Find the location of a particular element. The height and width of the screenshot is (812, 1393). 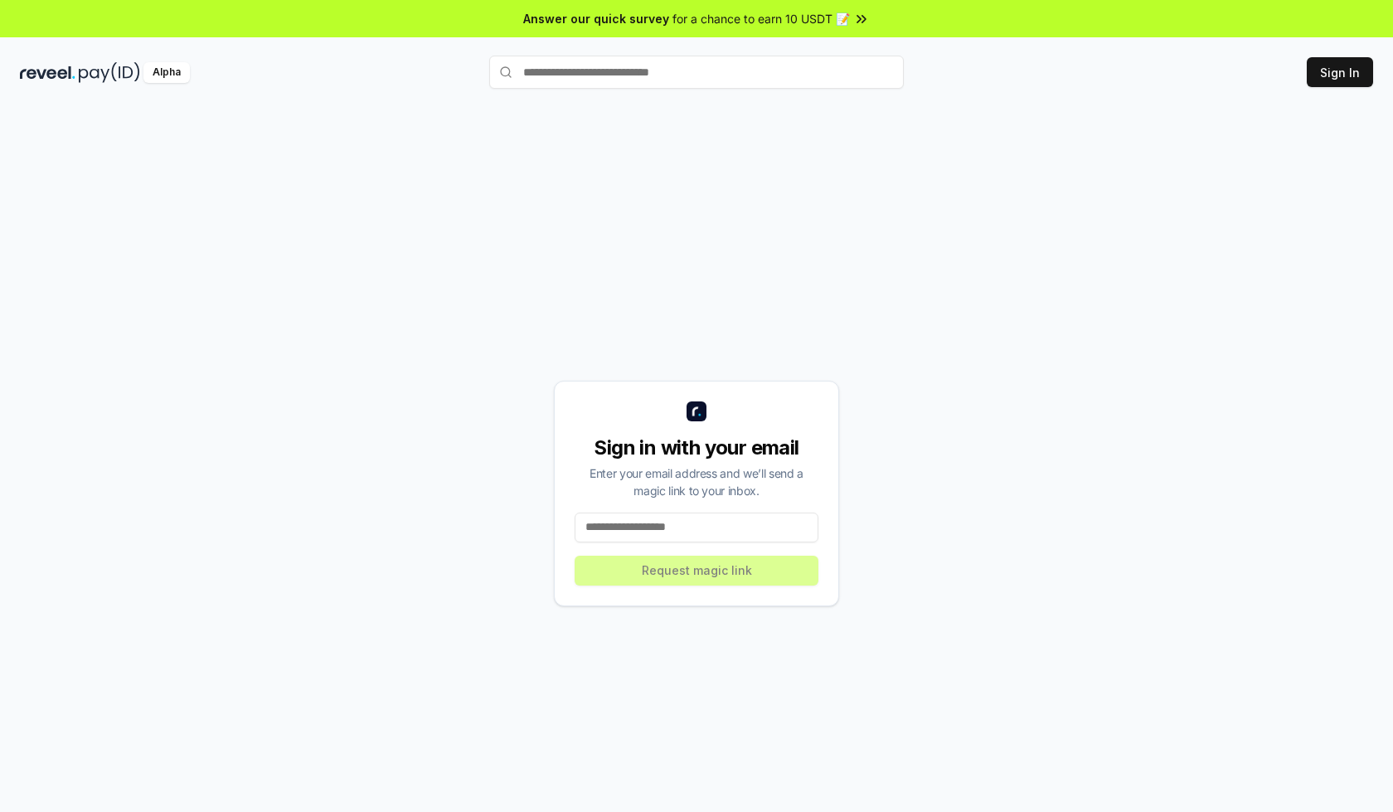

div: Alpha is located at coordinates (167, 72).